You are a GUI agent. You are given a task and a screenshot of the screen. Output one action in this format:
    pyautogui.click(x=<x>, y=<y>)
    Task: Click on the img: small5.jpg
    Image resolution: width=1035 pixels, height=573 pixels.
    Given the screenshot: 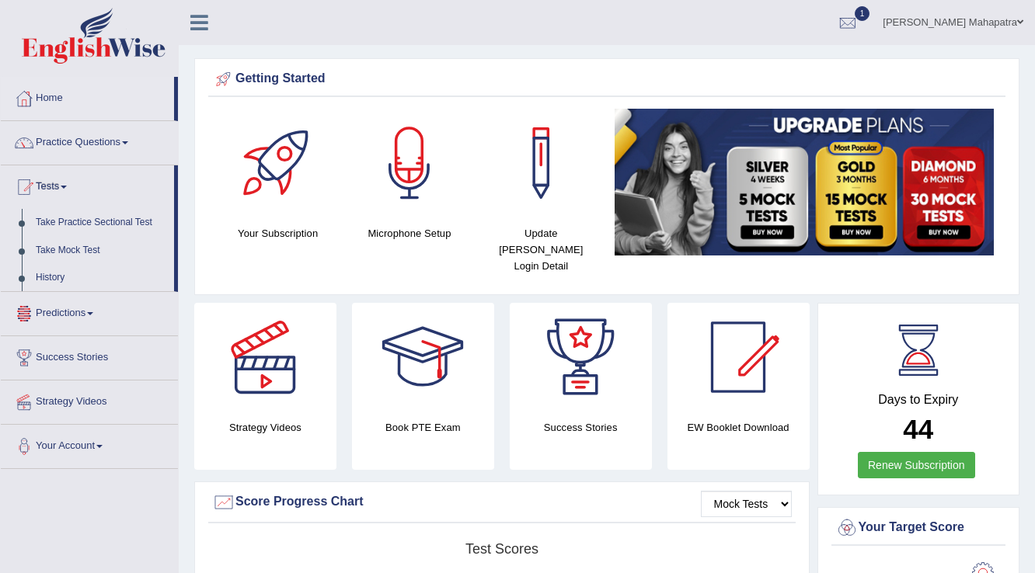 What is the action you would take?
    pyautogui.click(x=804, y=182)
    